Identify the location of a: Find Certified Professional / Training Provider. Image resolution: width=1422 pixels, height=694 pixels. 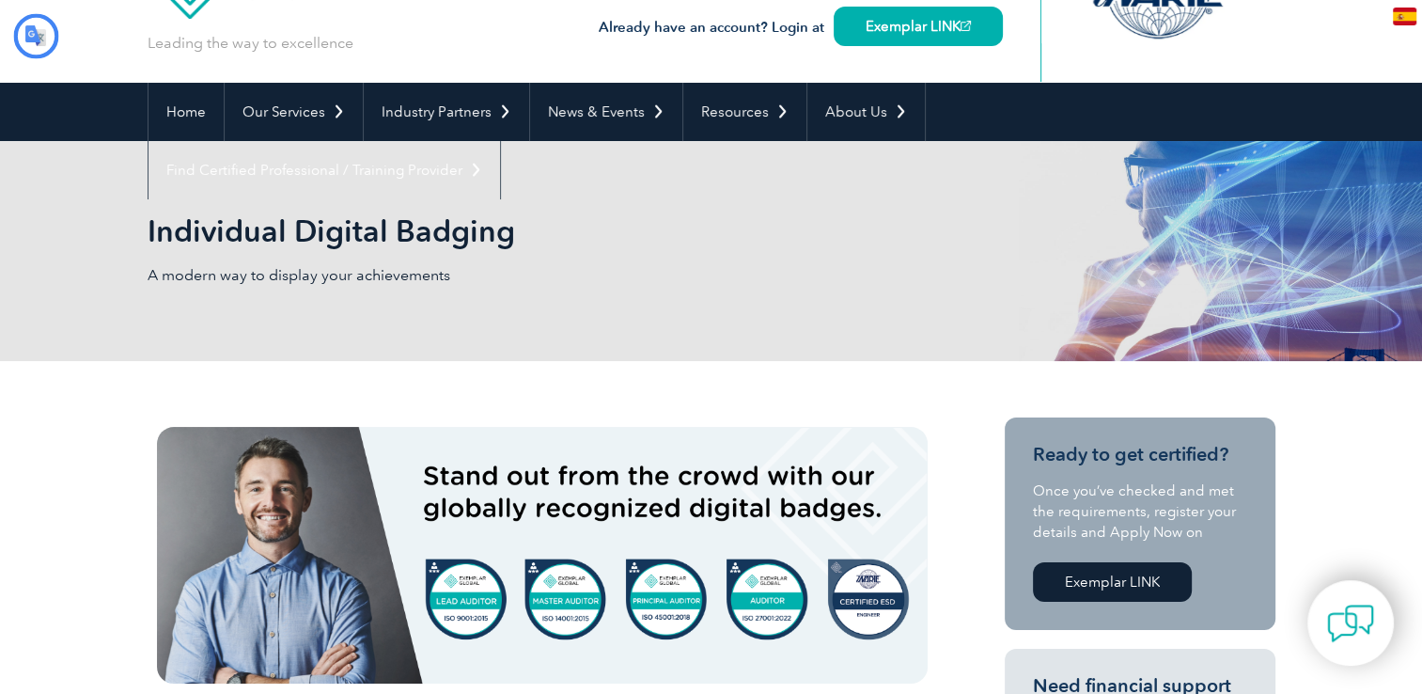
(324, 170).